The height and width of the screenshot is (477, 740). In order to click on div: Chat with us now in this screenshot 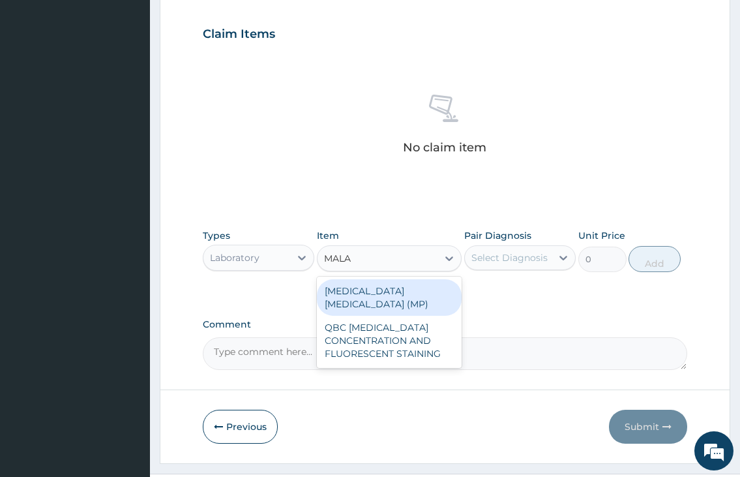, I will do `click(143, 82)`.